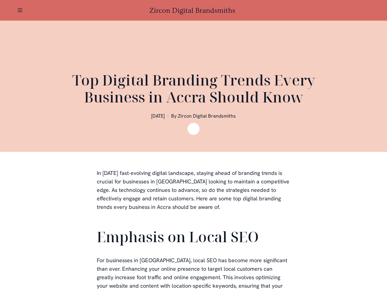 Image resolution: width=387 pixels, height=291 pixels. What do you see at coordinates (194, 10) in the screenshot?
I see `h2: Zircon Digital Brandsmiths` at bounding box center [194, 10].